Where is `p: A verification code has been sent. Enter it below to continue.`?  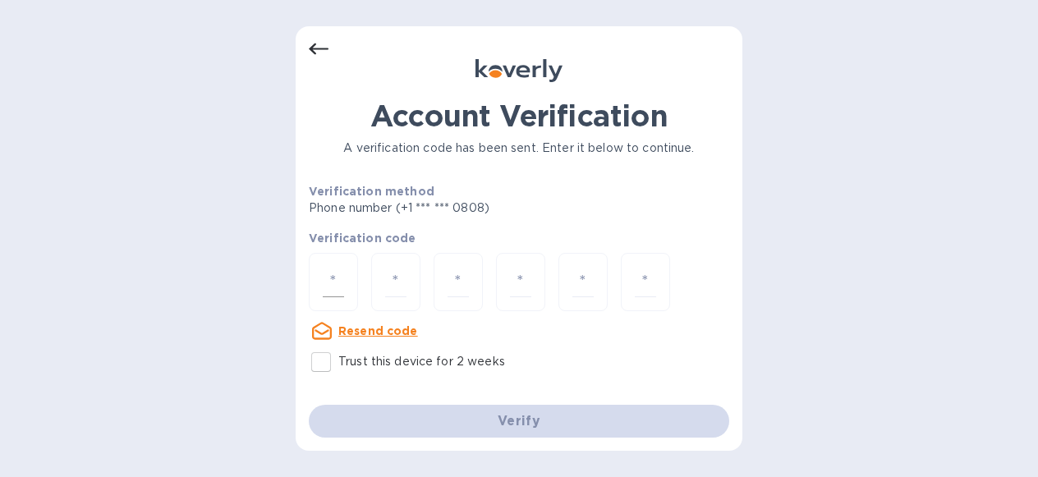
p: A verification code has been sent. Enter it below to continue. is located at coordinates (519, 148).